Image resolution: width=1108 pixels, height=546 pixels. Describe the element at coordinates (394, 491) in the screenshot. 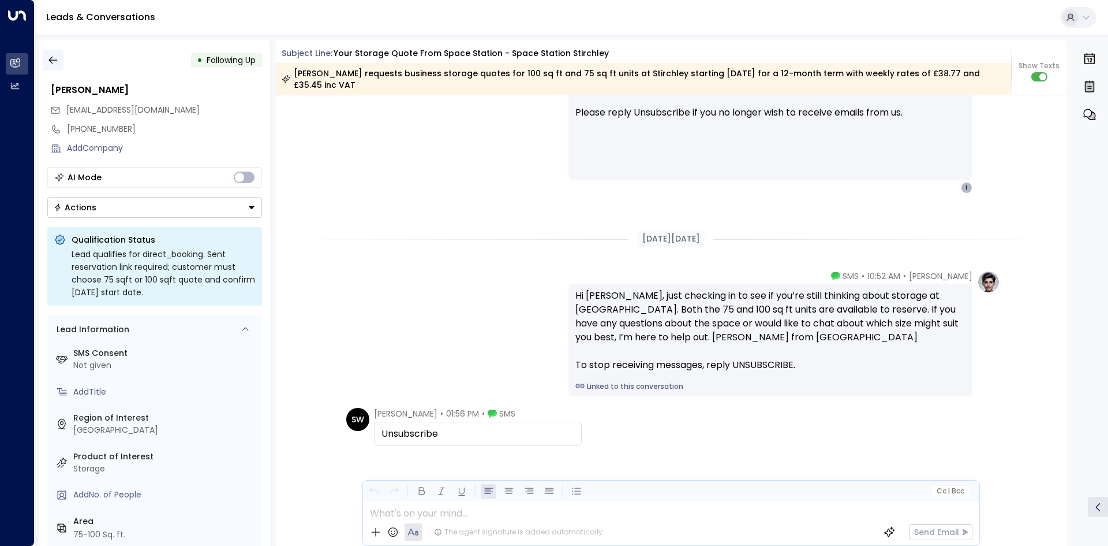

I see `button: Redo` at that location.